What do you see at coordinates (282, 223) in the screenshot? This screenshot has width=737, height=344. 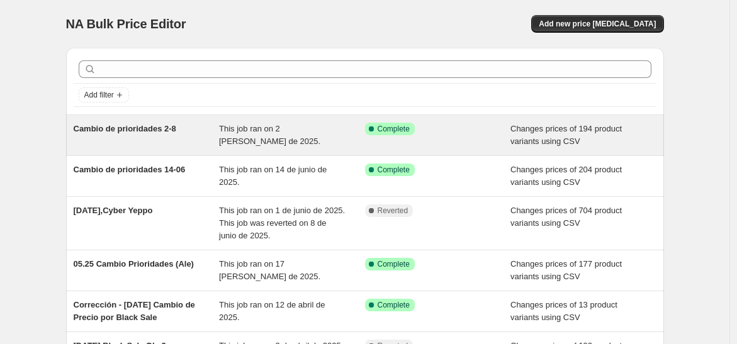 I see `span: This job ran on 1 de junio de 2025. This job was reverted on 8 de junio de 2025.` at bounding box center [282, 223].